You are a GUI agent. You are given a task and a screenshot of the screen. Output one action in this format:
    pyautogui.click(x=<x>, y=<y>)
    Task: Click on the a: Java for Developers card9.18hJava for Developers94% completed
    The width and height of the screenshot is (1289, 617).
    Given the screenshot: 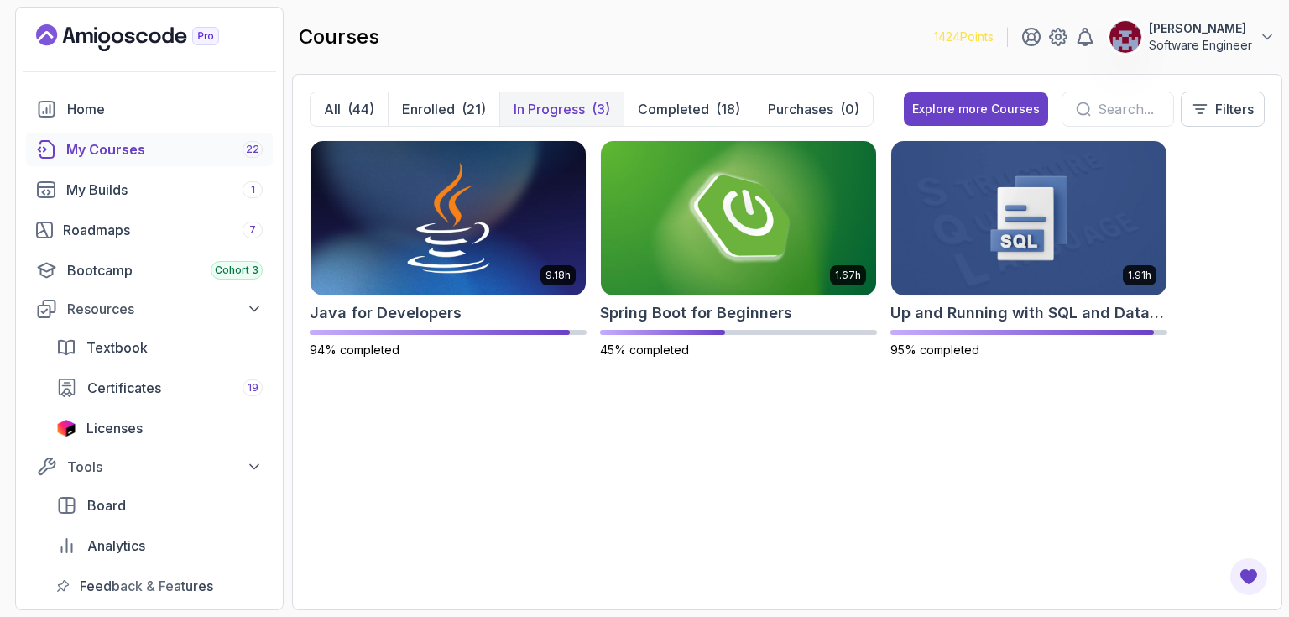 What is the action you would take?
    pyautogui.click(x=448, y=249)
    